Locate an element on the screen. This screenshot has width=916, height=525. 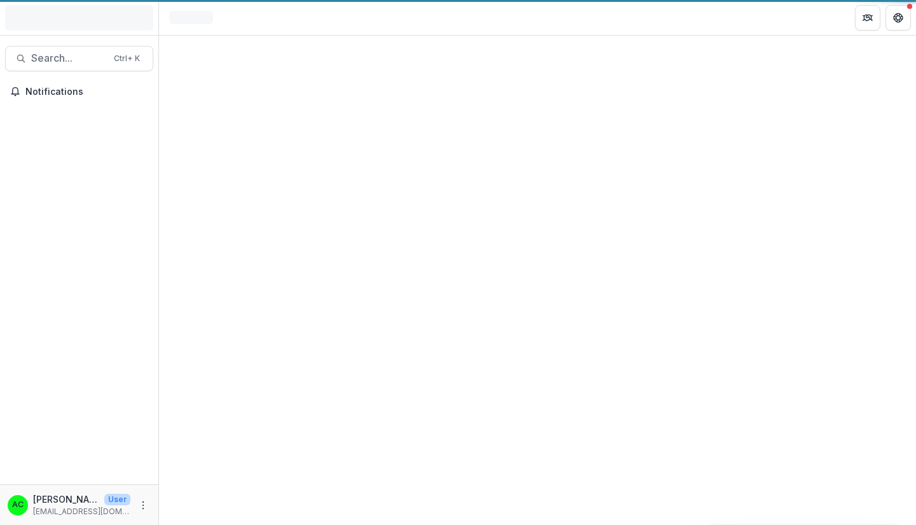
button: Partners is located at coordinates (868, 18).